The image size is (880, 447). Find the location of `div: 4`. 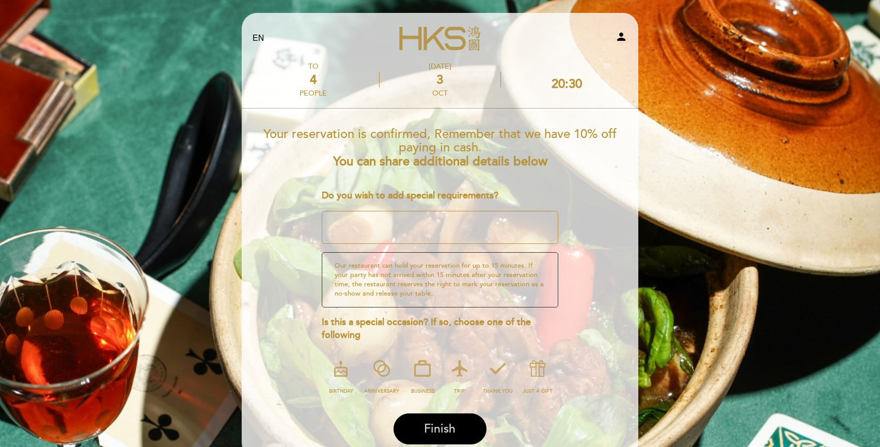

div: 4 is located at coordinates (313, 80).